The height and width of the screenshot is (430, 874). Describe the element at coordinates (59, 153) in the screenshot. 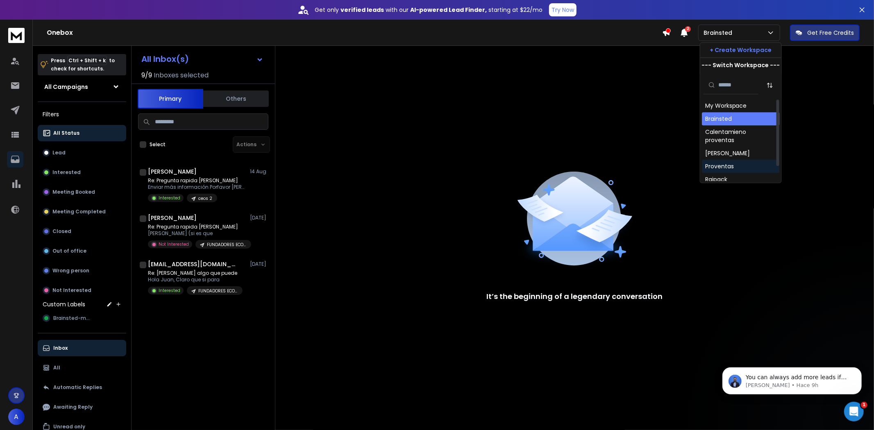

I see `p: Lead` at that location.